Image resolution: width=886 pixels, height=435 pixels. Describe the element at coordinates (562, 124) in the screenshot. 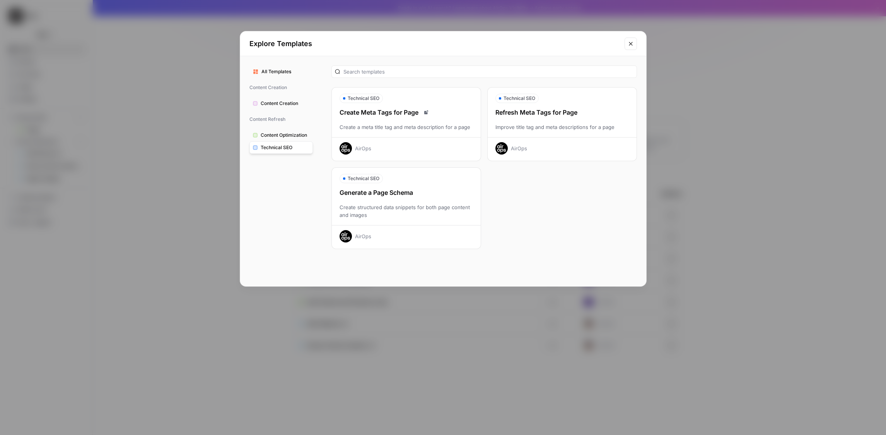

I see `button: Technical SEORefresh Meta Tags for PageImprove title tag and meta descriptions for a pageAirOps` at that location.